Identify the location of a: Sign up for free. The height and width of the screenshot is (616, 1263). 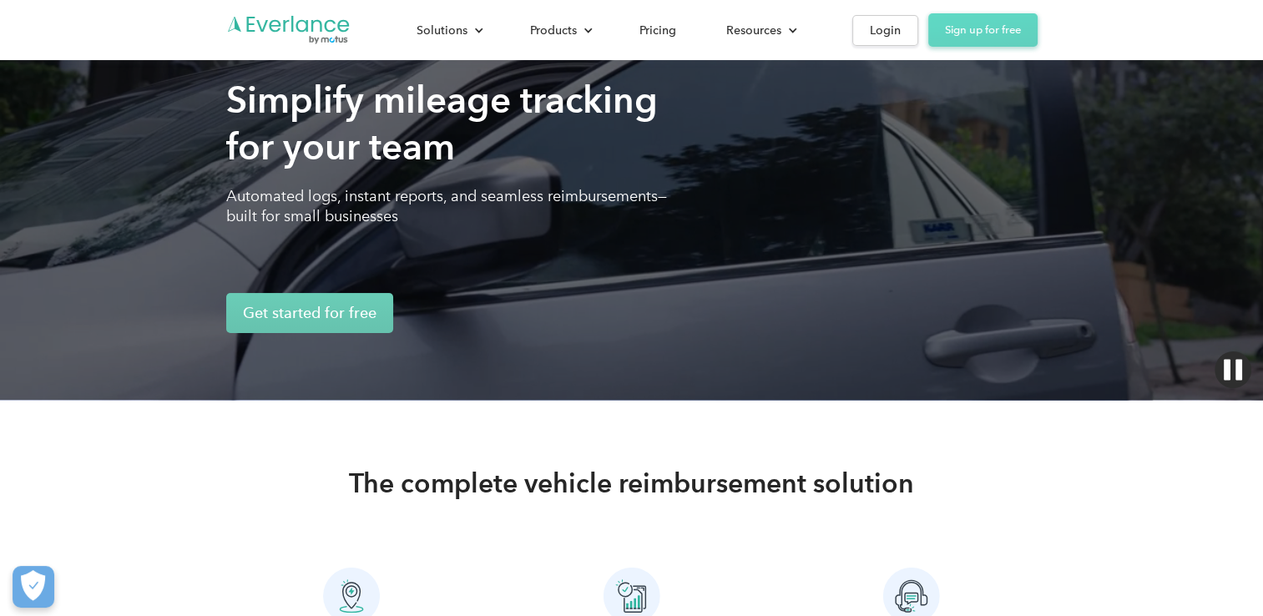
(983, 30).